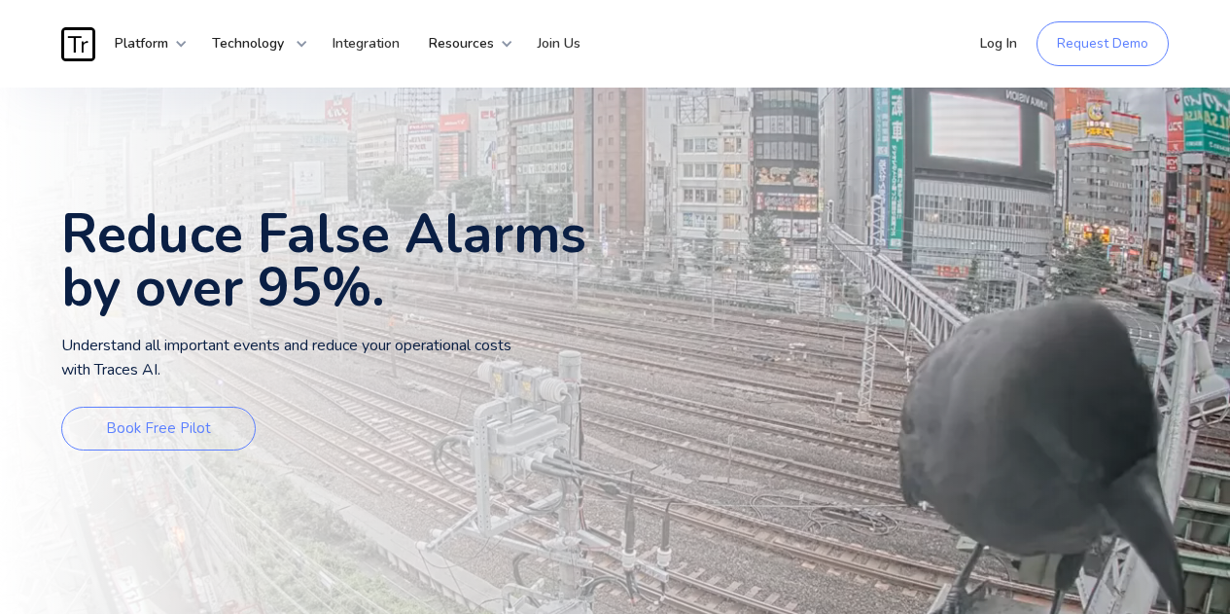 This screenshot has width=1230, height=614. Describe the element at coordinates (286, 358) in the screenshot. I see `p: Understand all important events and reduce your operational costs with Traces AI.` at that location.